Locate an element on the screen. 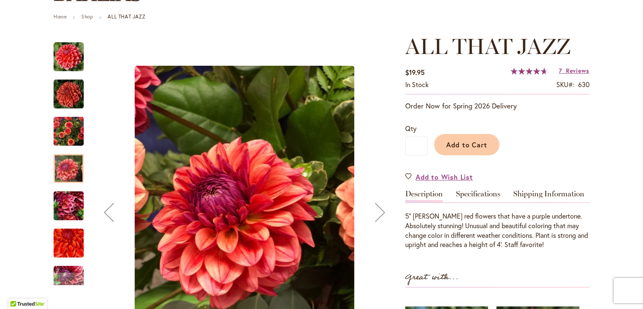  span: Add to Wish List is located at coordinates (444, 177).